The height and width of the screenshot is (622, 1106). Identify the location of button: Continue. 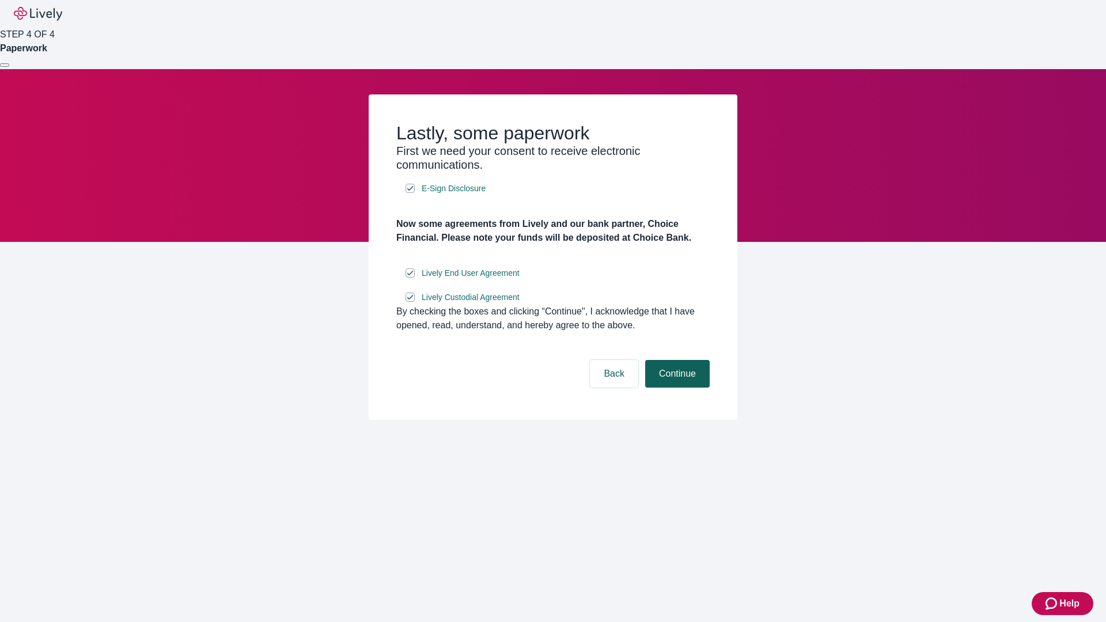
(677, 374).